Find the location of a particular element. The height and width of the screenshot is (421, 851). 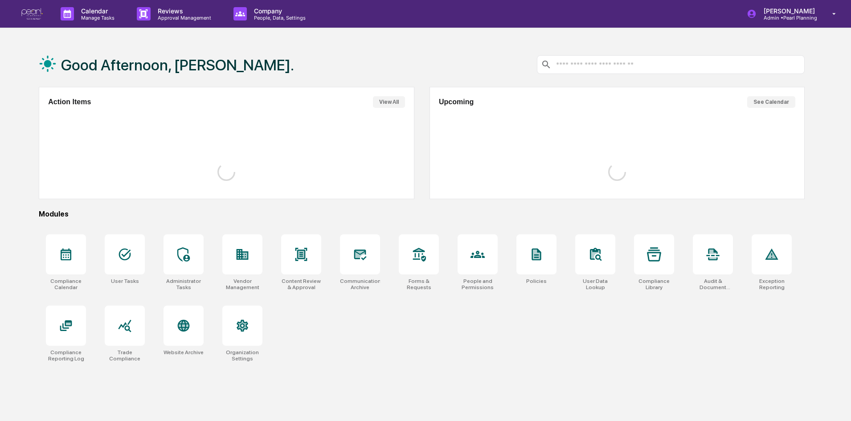

div: Compliance Reporting Log is located at coordinates (66, 355).